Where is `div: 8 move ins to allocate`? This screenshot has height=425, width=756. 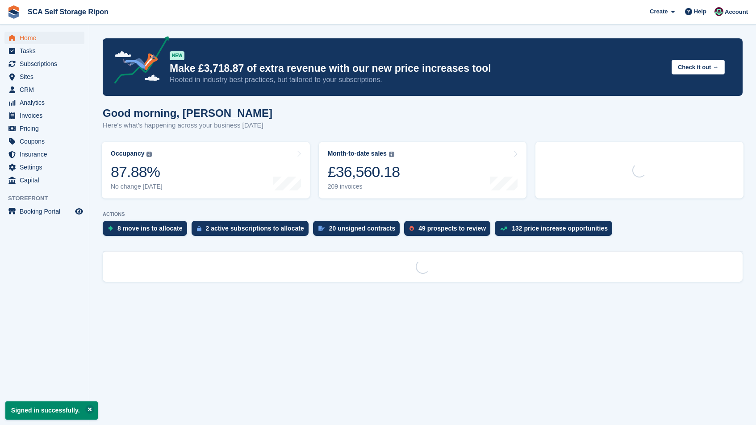
div: 8 move ins to allocate is located at coordinates (150, 229).